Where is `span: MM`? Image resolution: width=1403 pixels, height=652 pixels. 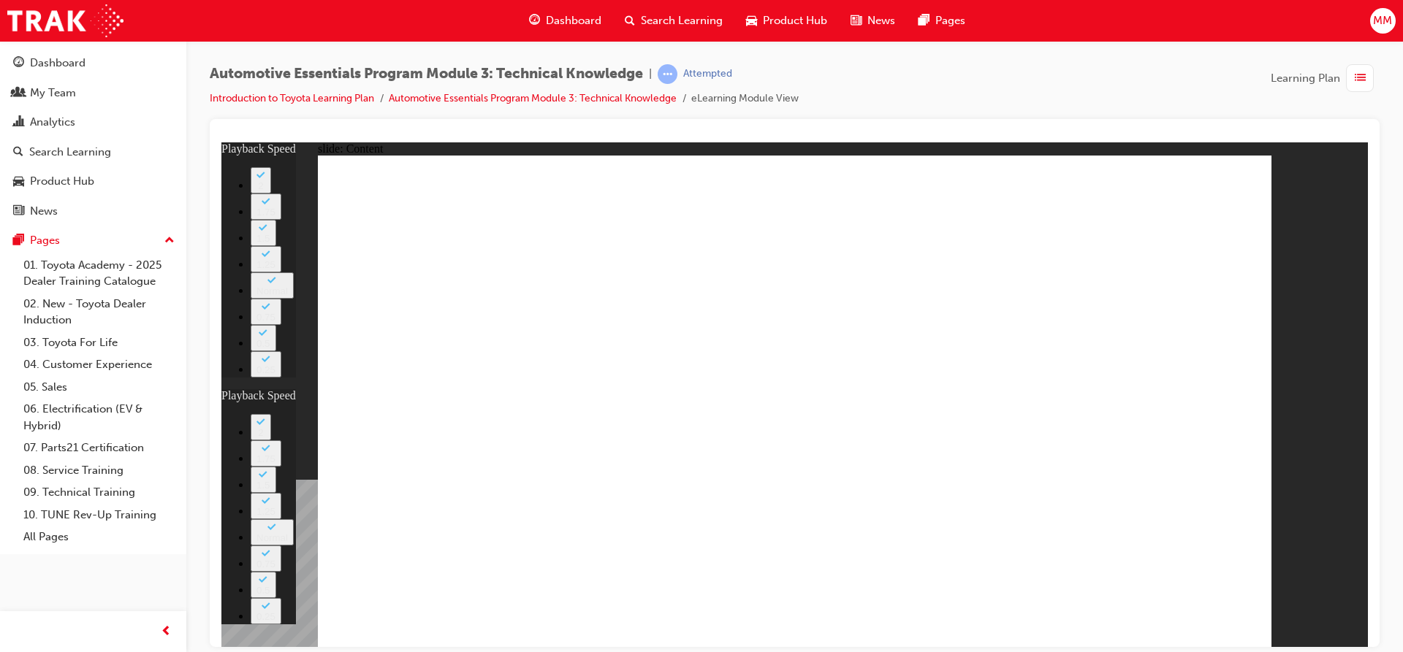 span: MM is located at coordinates (1382, 20).